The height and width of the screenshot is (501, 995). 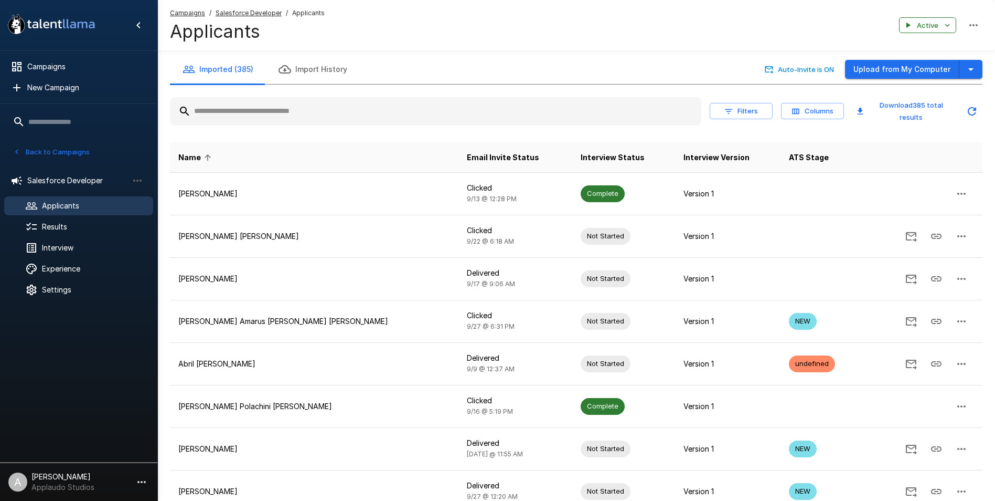 What do you see at coordinates (313, 69) in the screenshot?
I see `button: Import History` at bounding box center [313, 69].